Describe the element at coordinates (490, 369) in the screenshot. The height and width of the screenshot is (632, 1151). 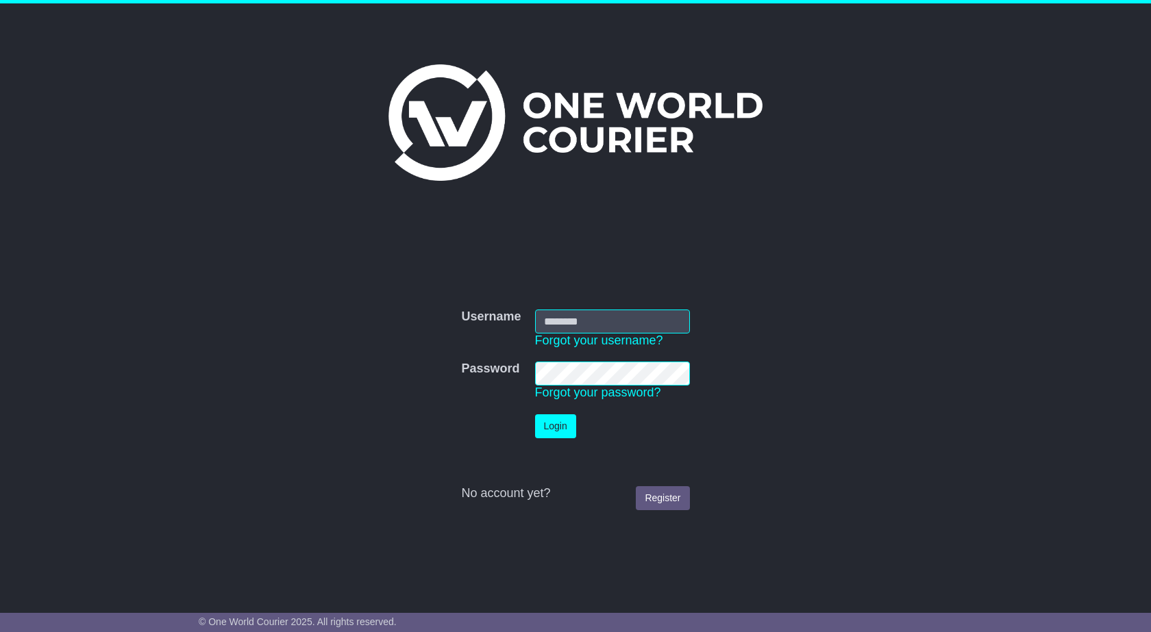
I see `label: Password` at that location.